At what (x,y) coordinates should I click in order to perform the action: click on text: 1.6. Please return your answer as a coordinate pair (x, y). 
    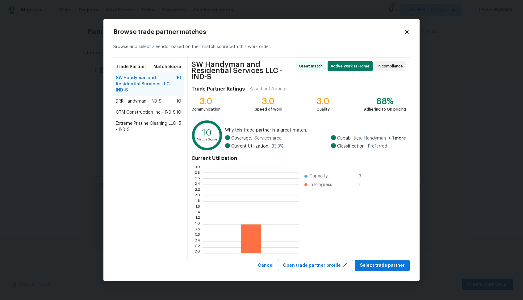
    Looking at the image, I should click on (197, 207).